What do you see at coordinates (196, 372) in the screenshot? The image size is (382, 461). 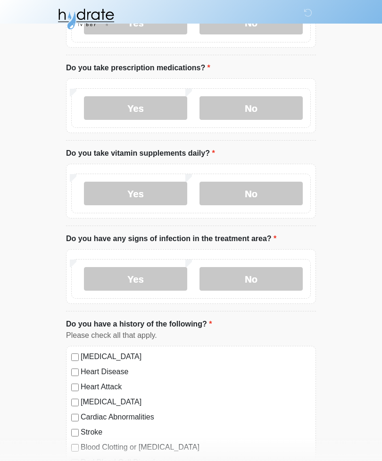 I see `label: Heart Disease` at bounding box center [196, 372].